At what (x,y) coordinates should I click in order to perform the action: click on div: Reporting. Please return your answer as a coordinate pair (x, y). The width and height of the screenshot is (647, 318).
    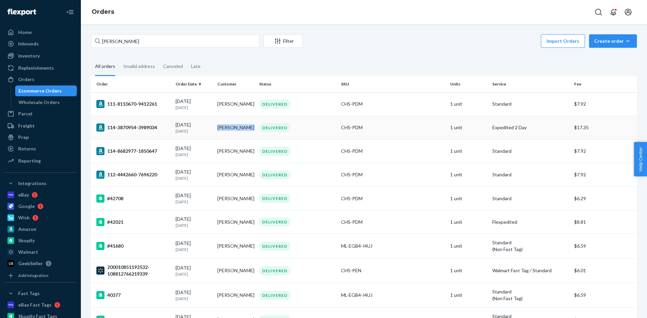
    Looking at the image, I should click on (29, 161).